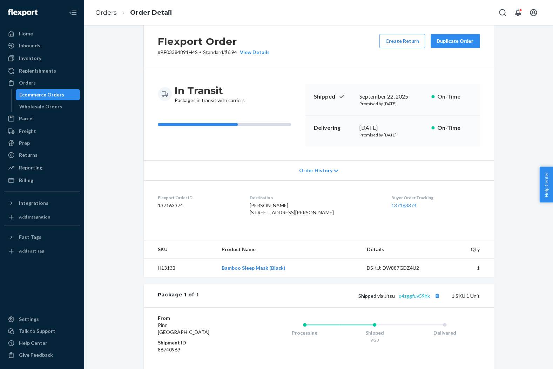 Image resolution: width=553 pixels, height=369 pixels. What do you see at coordinates (466, 250) in the screenshot?
I see `th: Qty` at bounding box center [466, 250].